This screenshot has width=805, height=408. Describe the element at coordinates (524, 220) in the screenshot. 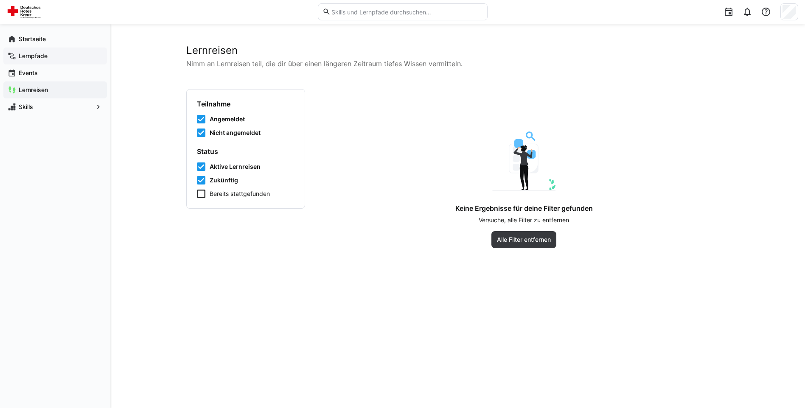

I see `p: Versuche, alle Filter zu entfernen` at that location.